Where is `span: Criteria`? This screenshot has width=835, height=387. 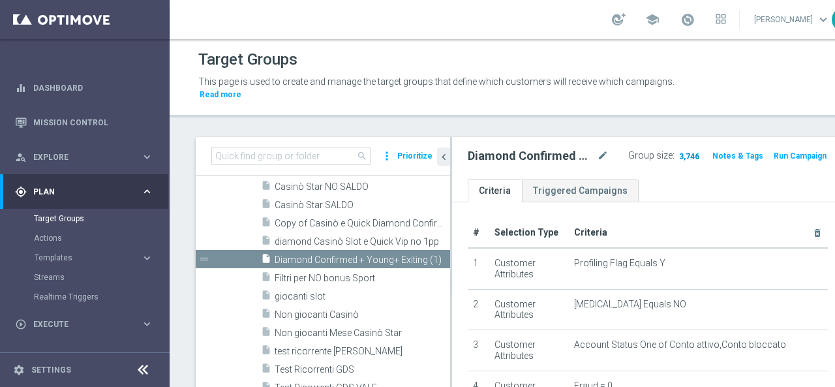
span: Criteria is located at coordinates (590, 232).